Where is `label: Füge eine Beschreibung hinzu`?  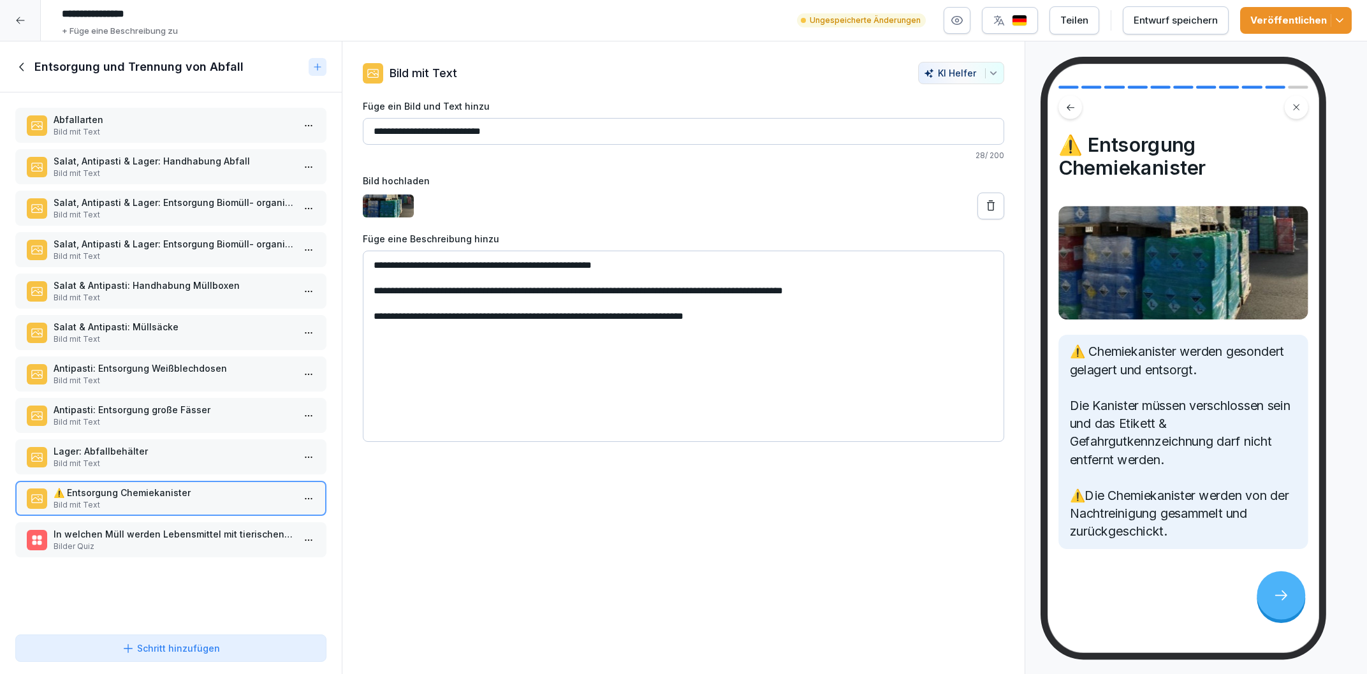 label: Füge eine Beschreibung hinzu is located at coordinates (684, 239).